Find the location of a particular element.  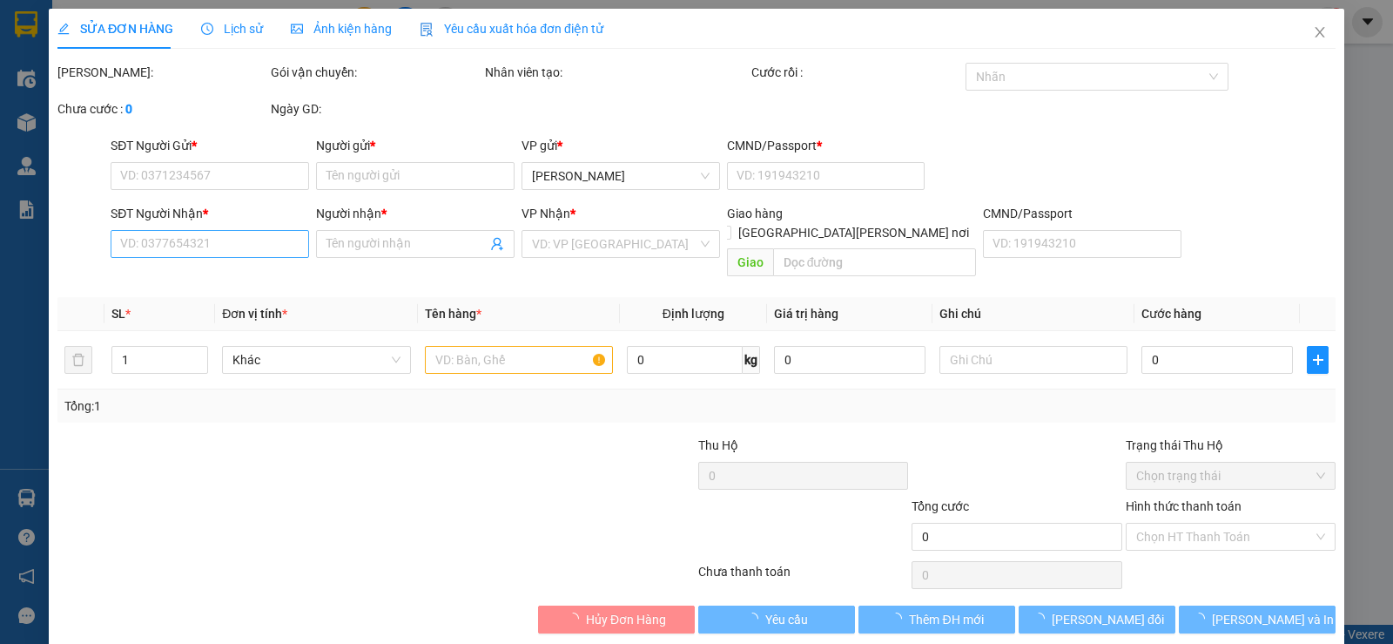

input: Dọc đường is located at coordinates (875, 262).